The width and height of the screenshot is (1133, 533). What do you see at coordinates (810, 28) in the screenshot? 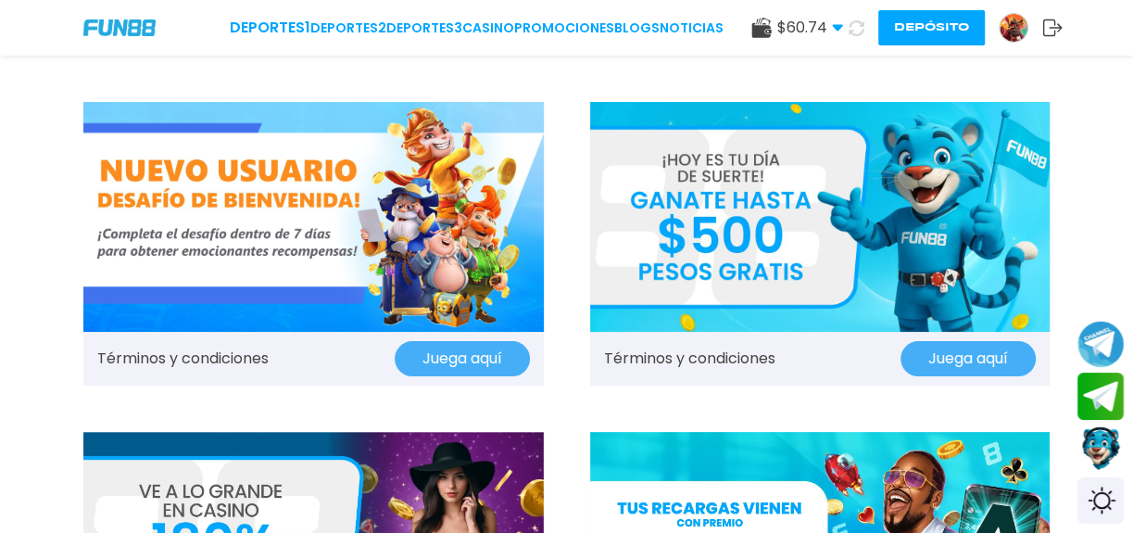
I see `span: $ 60.74` at bounding box center [810, 28].